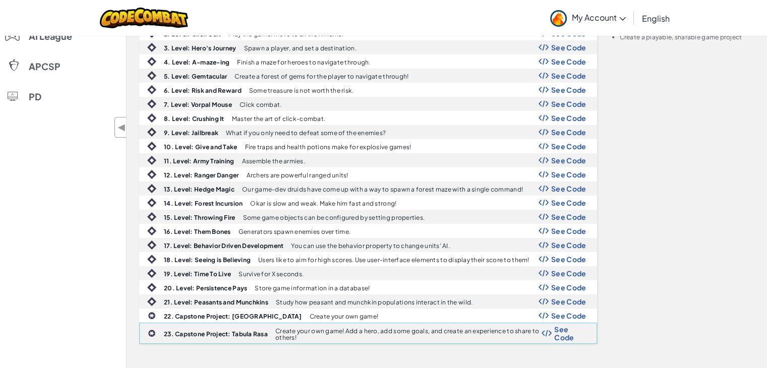 Image resolution: width=767 pixels, height=368 pixels. What do you see at coordinates (368, 76) in the screenshot?
I see `a: 5. Level: Gemtacular Create a forest of gems for the player to navigate through! Show Code Logo S...` at bounding box center [368, 76].